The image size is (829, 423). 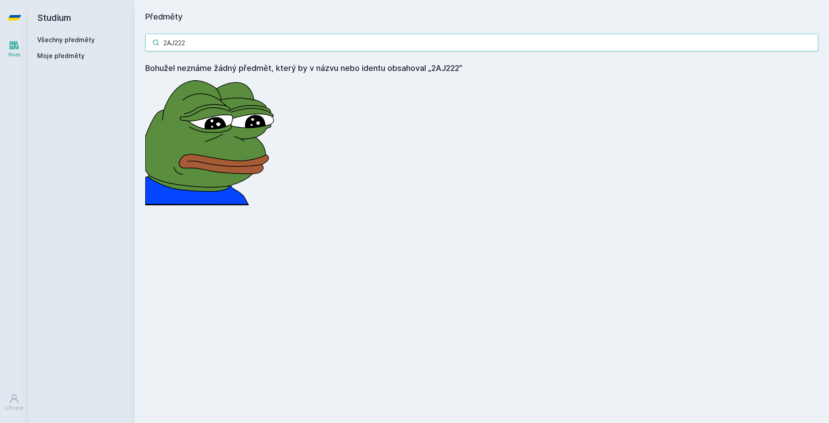 I want to click on img: error_picture.png, so click(x=212, y=140).